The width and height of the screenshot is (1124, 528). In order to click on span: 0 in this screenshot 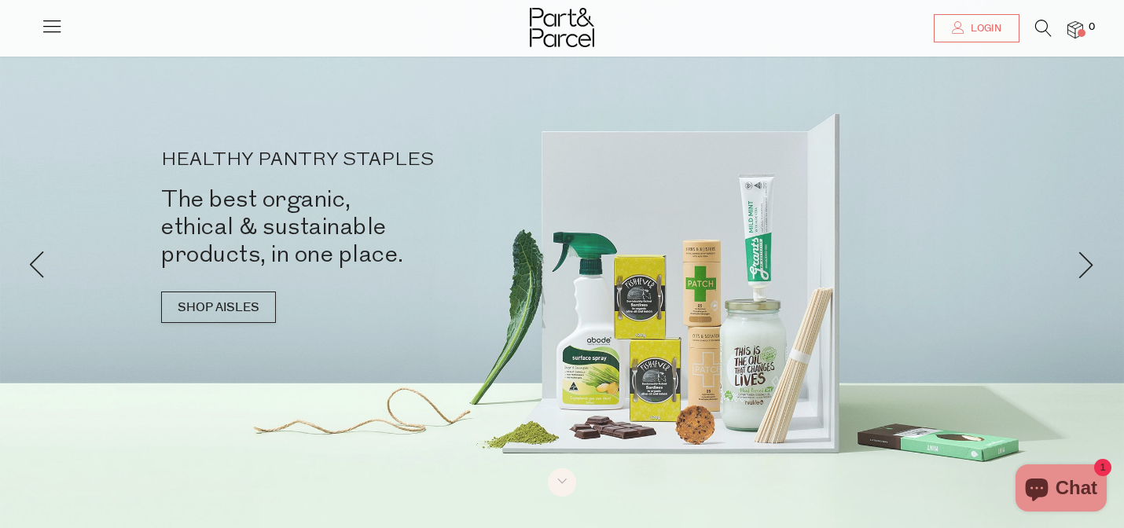, I will do `click(1092, 28)`.